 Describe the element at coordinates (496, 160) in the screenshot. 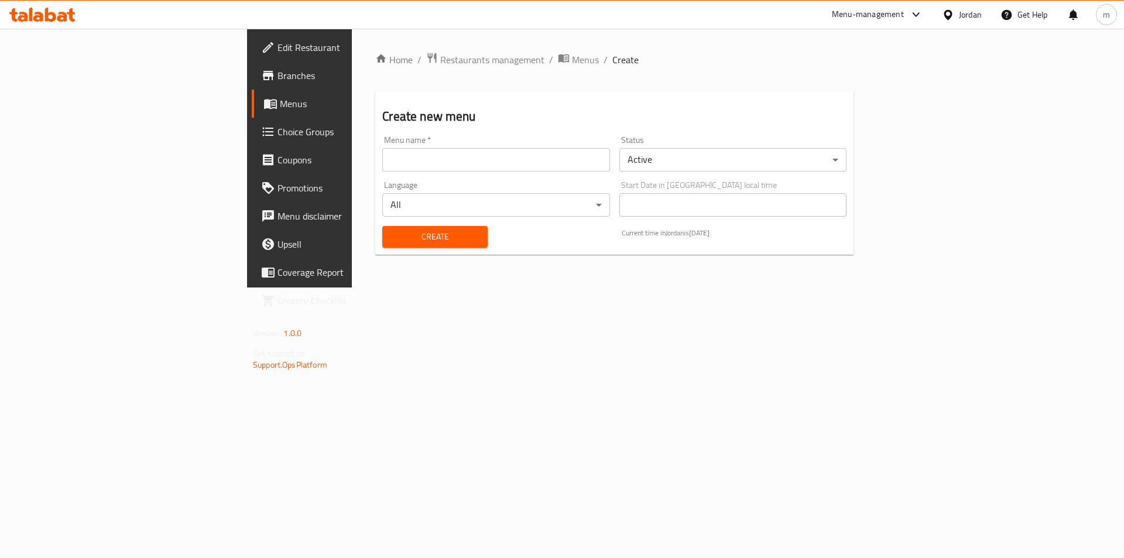

I see `input: Please enter Menu name` at that location.